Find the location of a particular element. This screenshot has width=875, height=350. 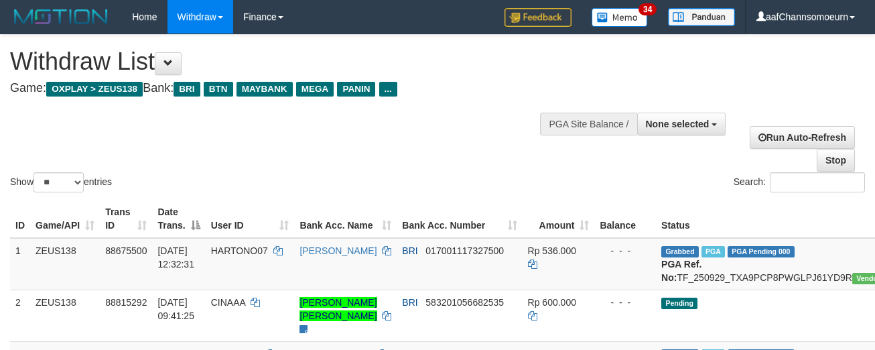

span: 88675500 is located at coordinates (126, 251).